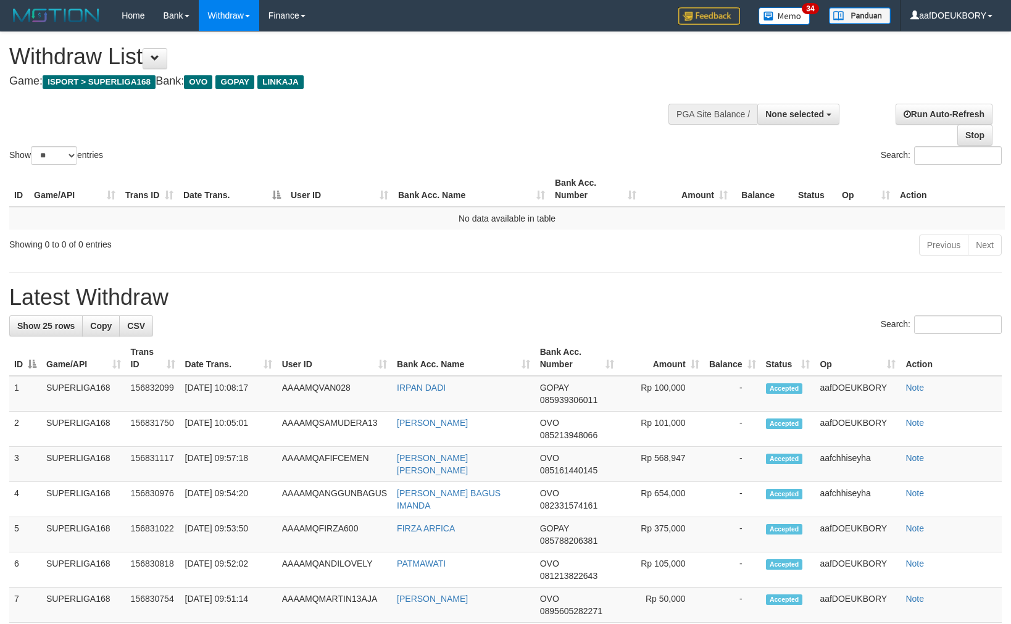  I want to click on td: AAAAMQFIRZA600, so click(334, 534).